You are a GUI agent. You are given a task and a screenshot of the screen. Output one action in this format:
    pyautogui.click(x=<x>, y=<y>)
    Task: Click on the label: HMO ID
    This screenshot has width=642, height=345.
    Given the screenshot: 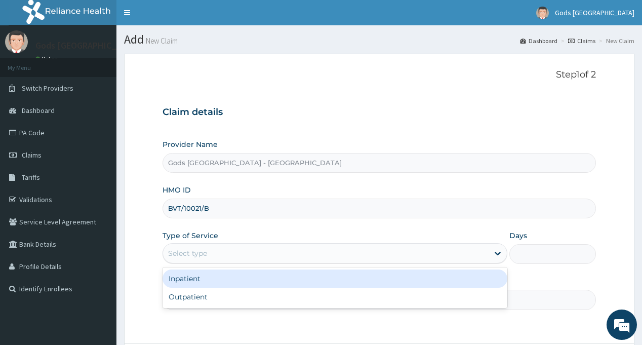 What is the action you would take?
    pyautogui.click(x=177, y=190)
    